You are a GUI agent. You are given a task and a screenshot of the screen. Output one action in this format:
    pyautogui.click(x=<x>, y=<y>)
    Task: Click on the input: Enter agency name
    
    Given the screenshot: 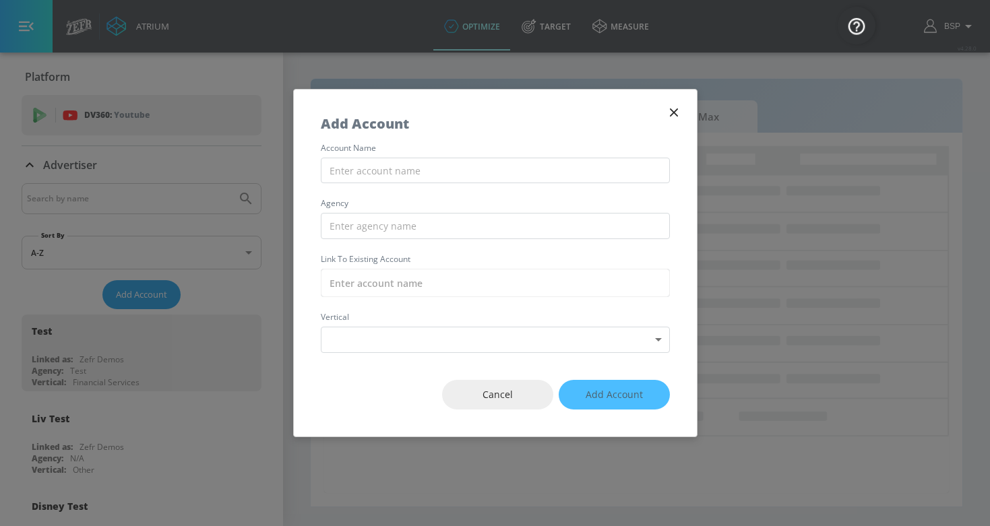 What is the action you would take?
    pyautogui.click(x=495, y=226)
    